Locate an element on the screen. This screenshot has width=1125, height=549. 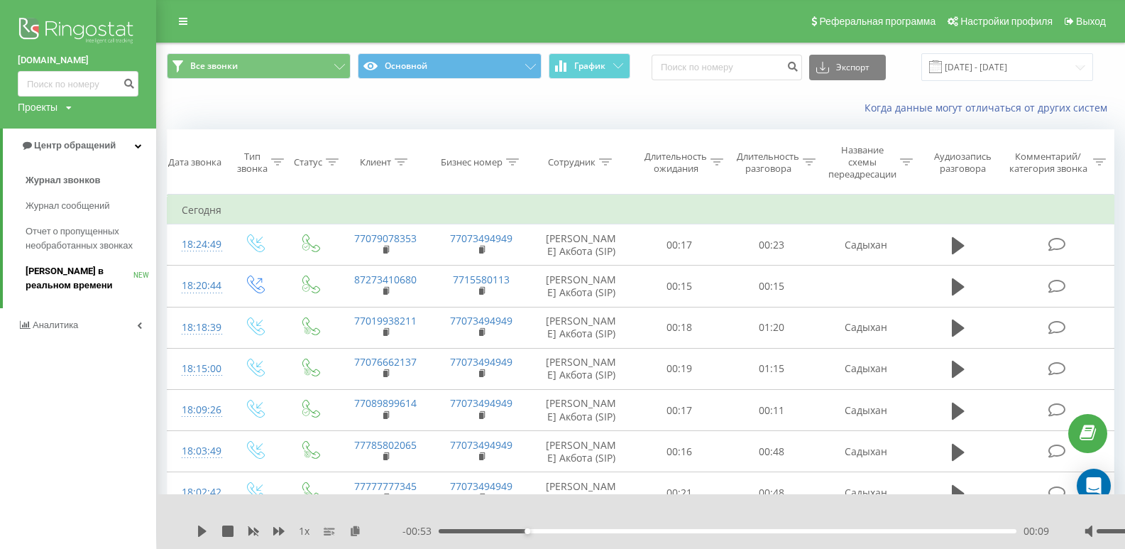
a: Центр обращений is located at coordinates (80, 146).